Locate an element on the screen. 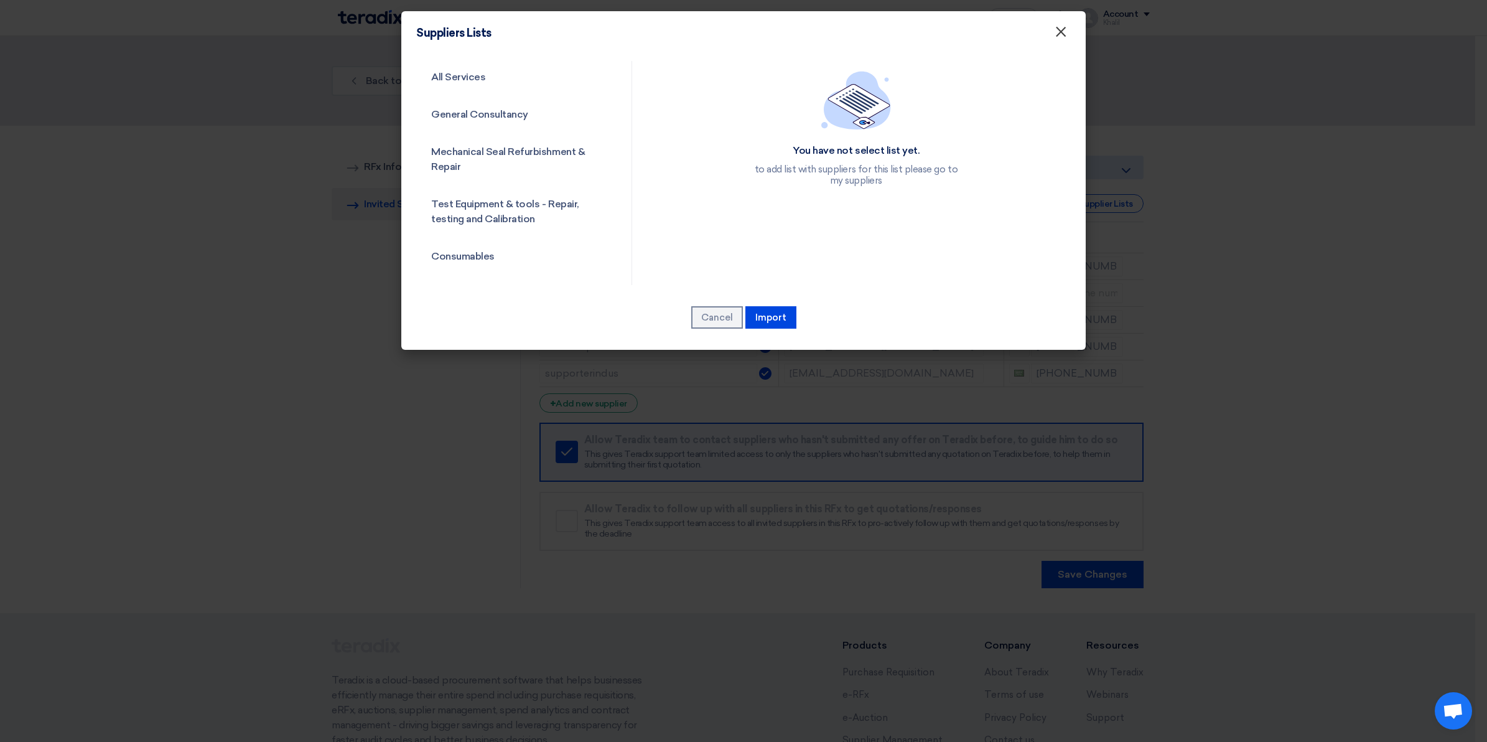 The width and height of the screenshot is (1487, 742). a: Consumables is located at coordinates (513, 256).